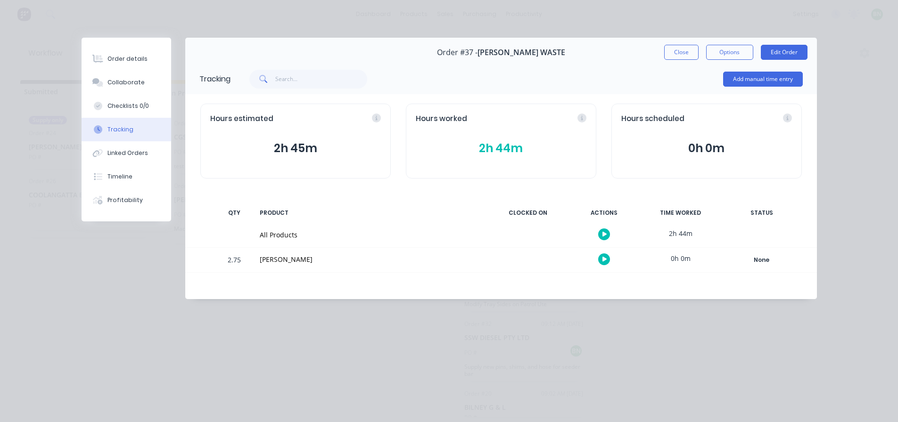 This screenshot has height=422, width=898. Describe the element at coordinates (126, 130) in the screenshot. I see `button: Tracking` at that location.